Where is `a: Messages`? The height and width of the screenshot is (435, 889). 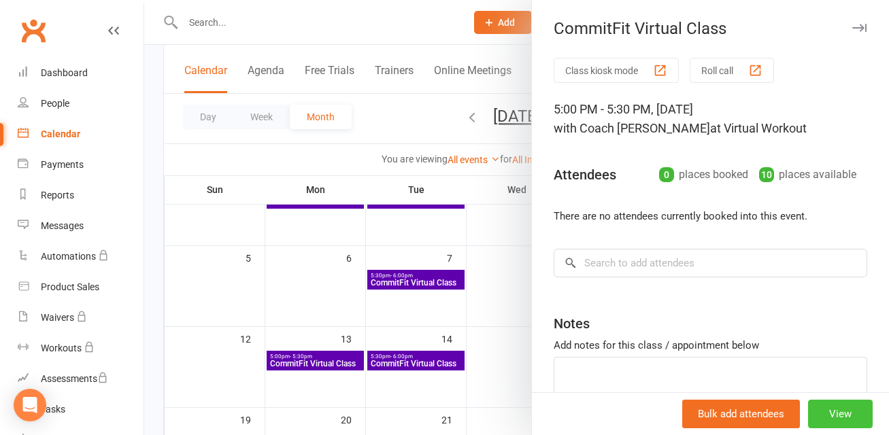 a: Messages is located at coordinates (80, 226).